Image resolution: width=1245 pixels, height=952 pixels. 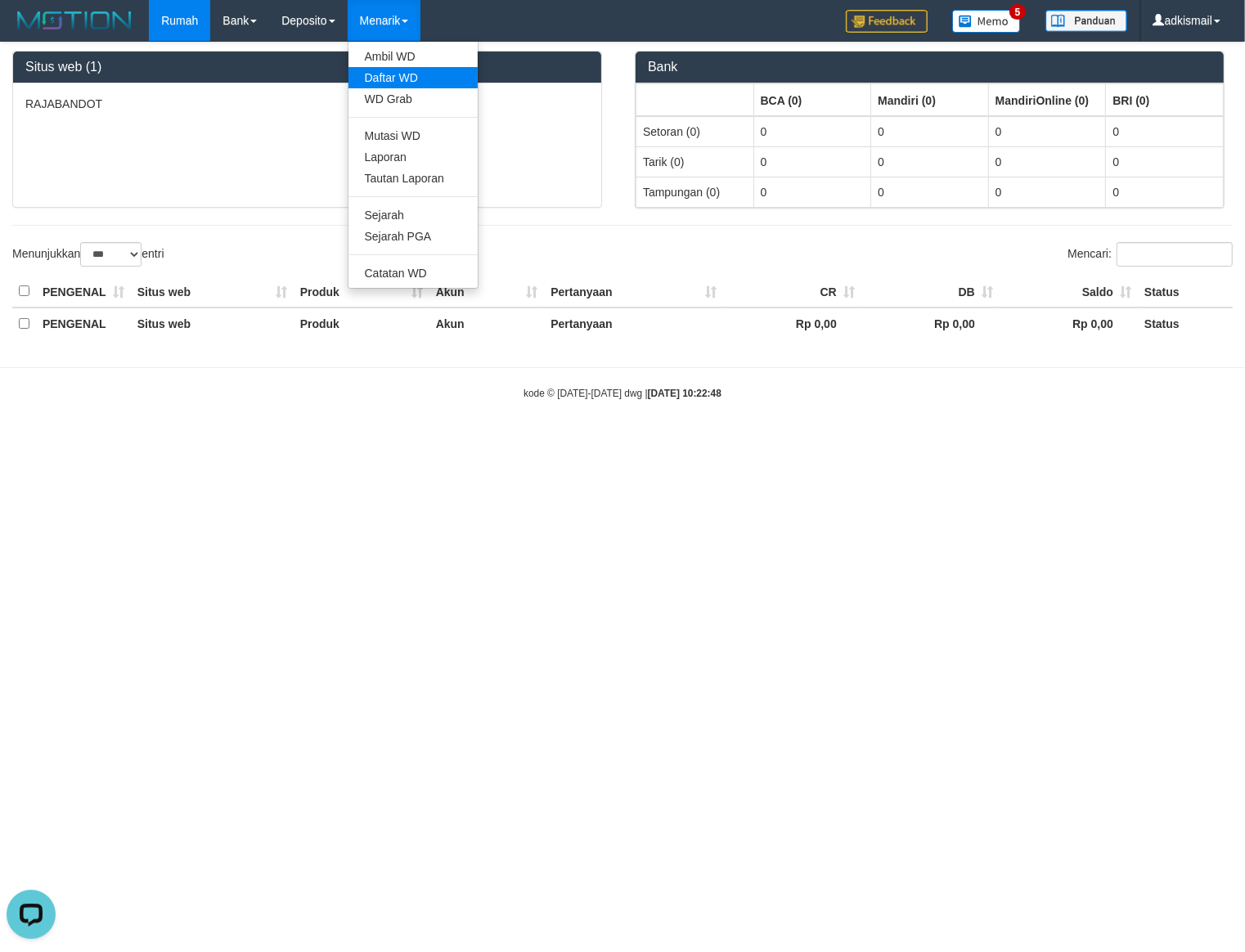 What do you see at coordinates (986, 21) in the screenshot?
I see `img: Button%20Memo.svg` at bounding box center [986, 21].